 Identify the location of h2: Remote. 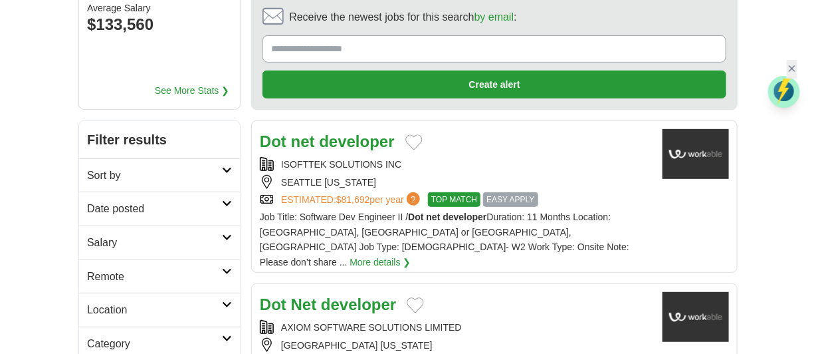
(154, 277).